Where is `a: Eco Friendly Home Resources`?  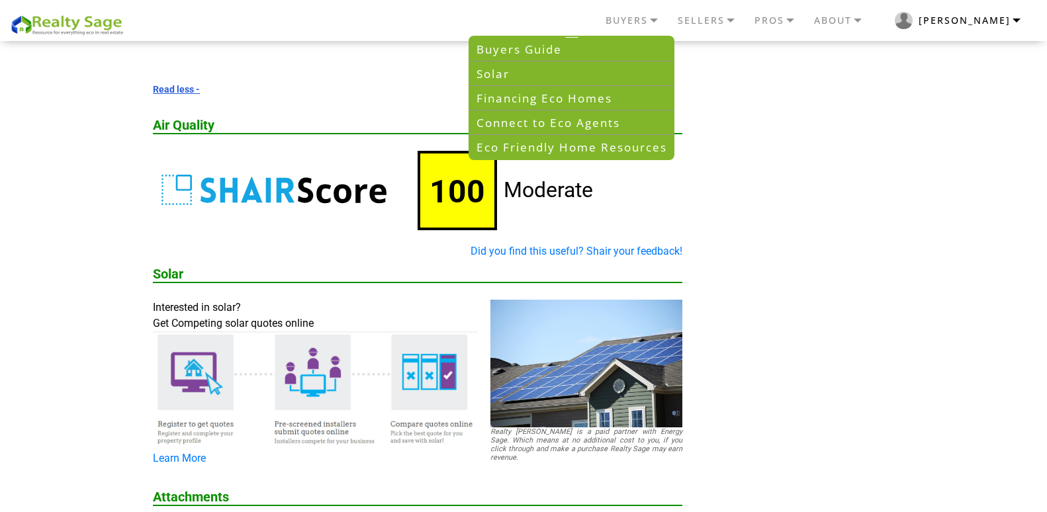 a: Eco Friendly Home Resources is located at coordinates (571, 147).